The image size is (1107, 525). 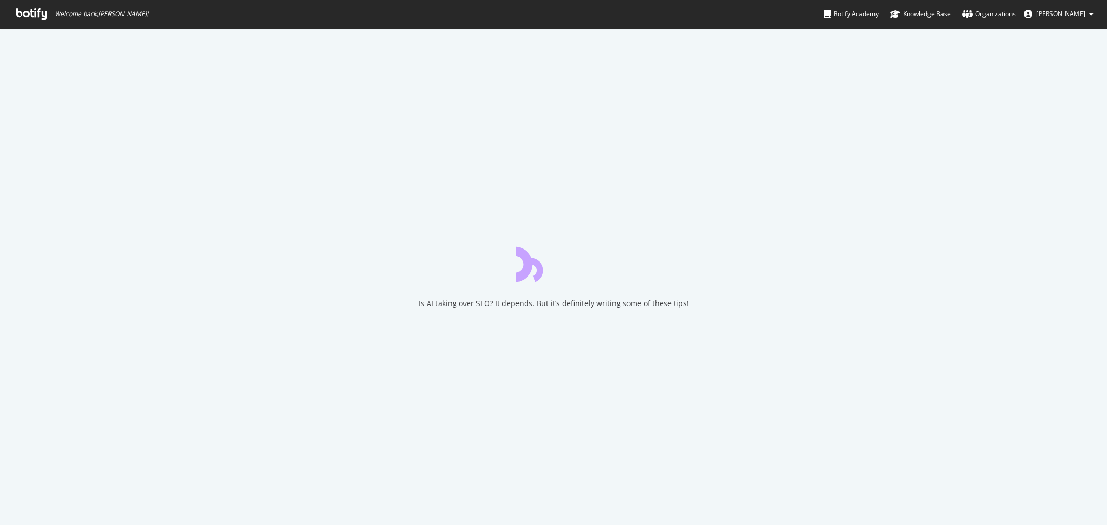 What do you see at coordinates (989, 14) in the screenshot?
I see `div: Organizations` at bounding box center [989, 14].